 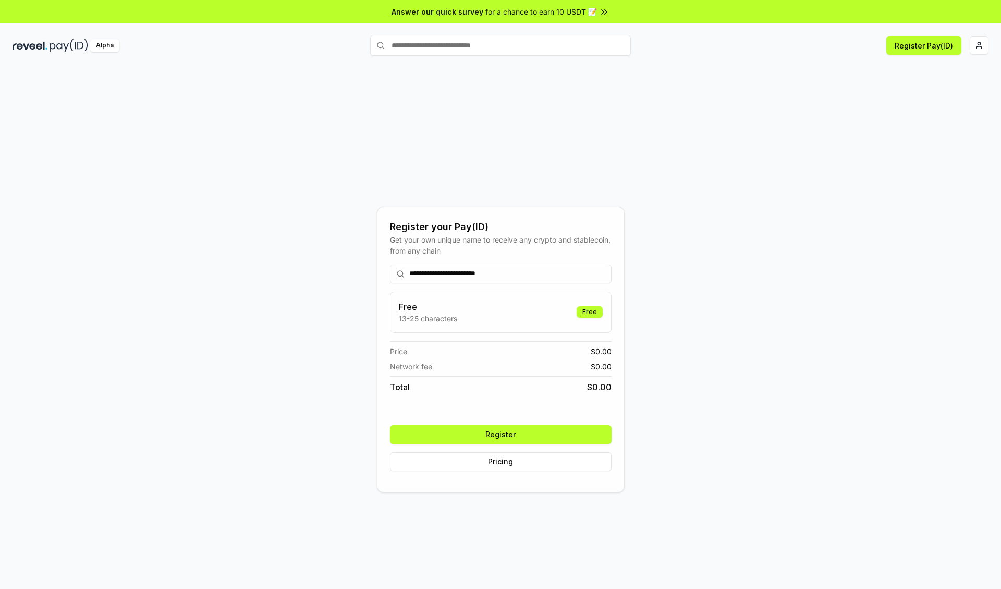 What do you see at coordinates (428, 307) in the screenshot?
I see `h3: Free` at bounding box center [428, 307].